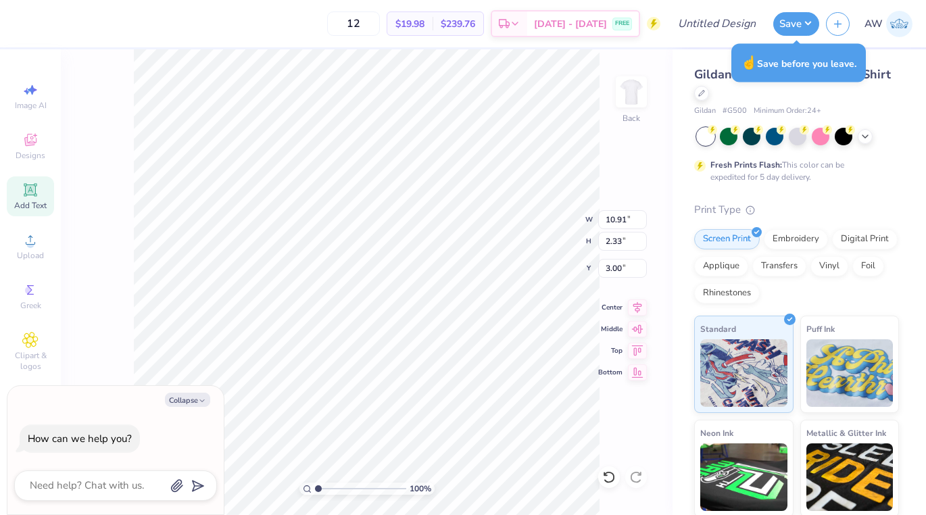  I want to click on span: Add Text, so click(30, 205).